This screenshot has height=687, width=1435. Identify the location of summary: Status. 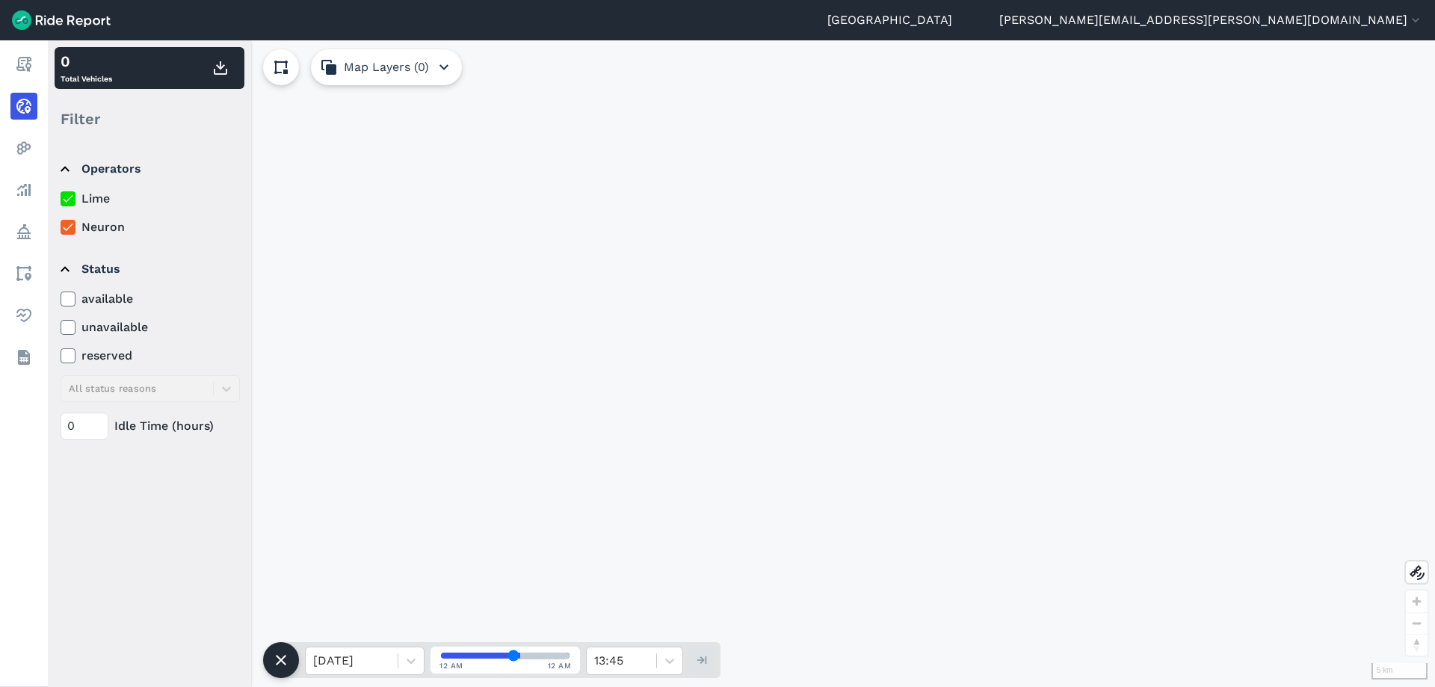
(149, 269).